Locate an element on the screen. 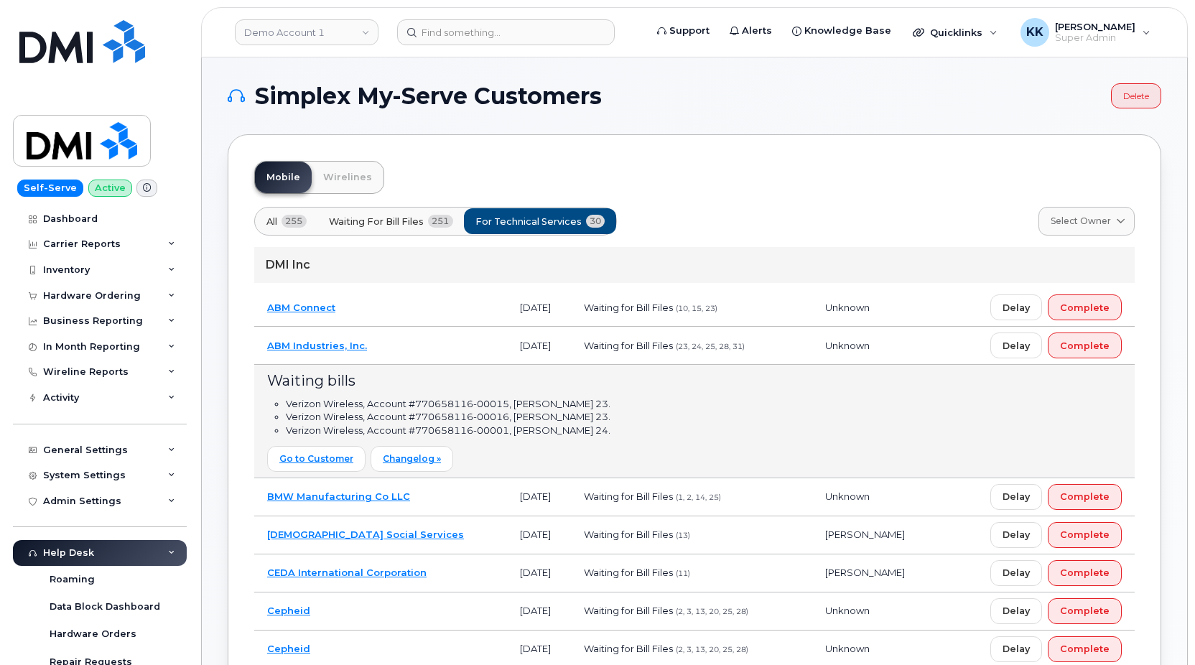 The image size is (1195, 665). a: Go to Customer is located at coordinates (316, 458).